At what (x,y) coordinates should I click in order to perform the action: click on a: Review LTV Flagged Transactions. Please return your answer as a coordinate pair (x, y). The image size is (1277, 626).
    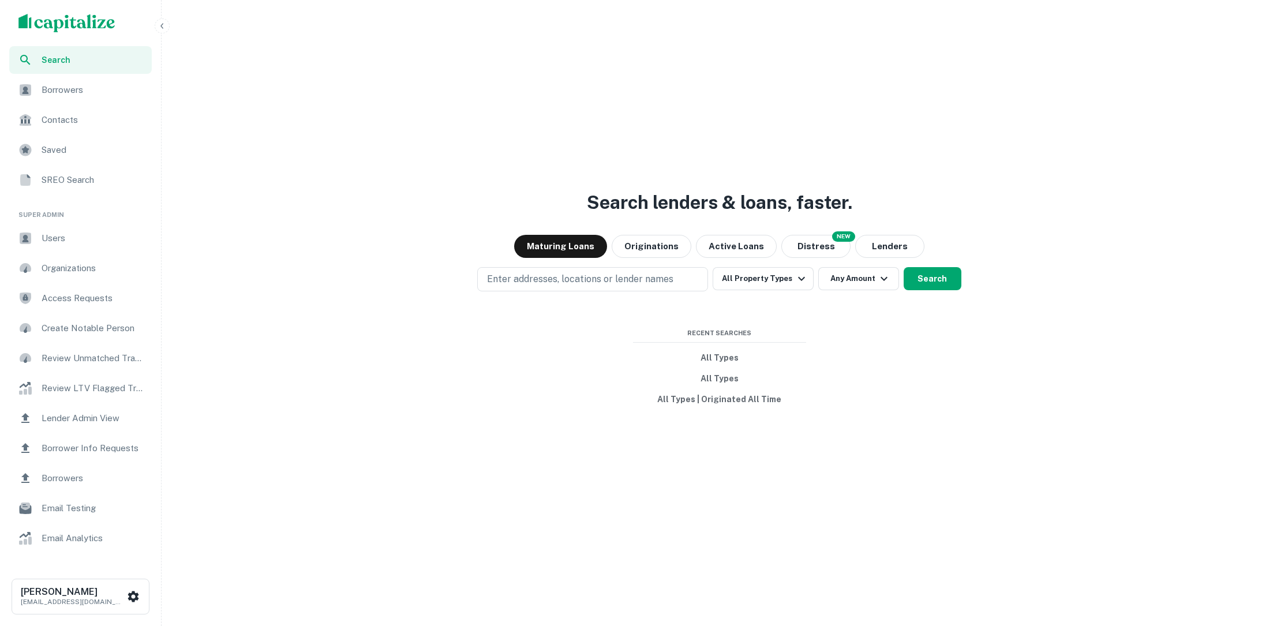
    Looking at the image, I should click on (80, 388).